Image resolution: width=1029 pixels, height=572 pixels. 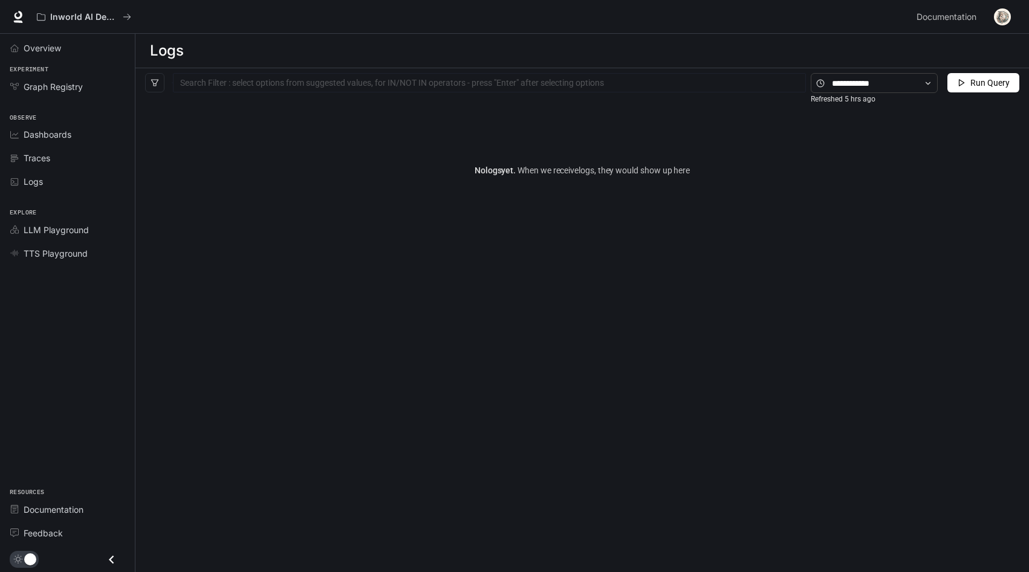 I want to click on span: When we receive logs , they would show up here, so click(x=603, y=170).